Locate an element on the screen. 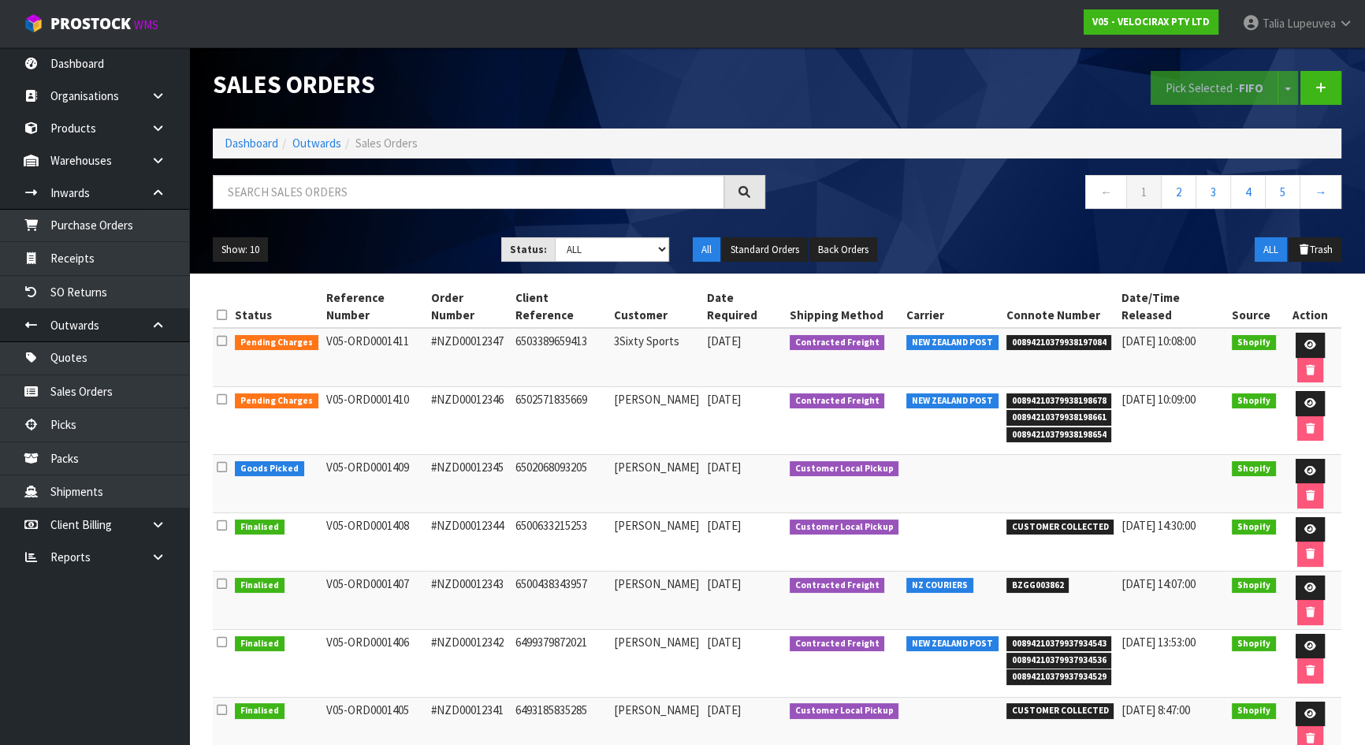 This screenshot has width=1365, height=745. button: Trash is located at coordinates (1315, 250).